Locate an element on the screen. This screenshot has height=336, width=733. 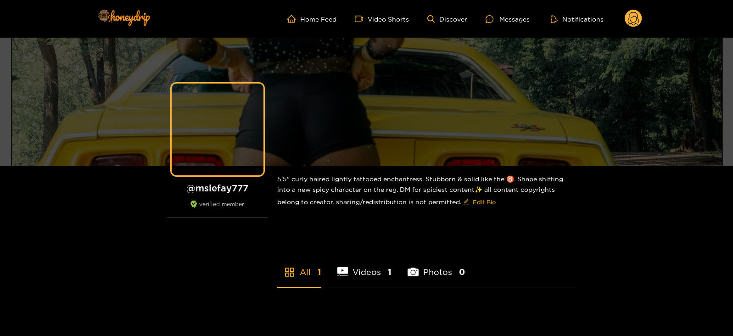
div: verified member is located at coordinates (217, 209).